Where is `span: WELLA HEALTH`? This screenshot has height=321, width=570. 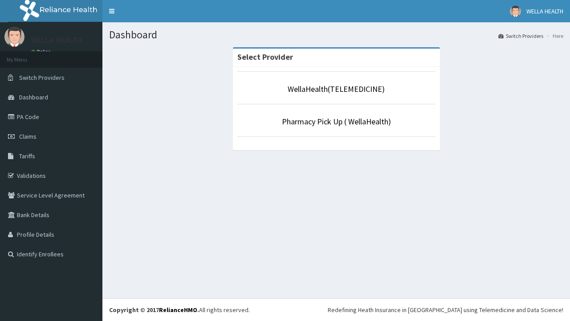
span: WELLA HEALTH is located at coordinates (545, 11).